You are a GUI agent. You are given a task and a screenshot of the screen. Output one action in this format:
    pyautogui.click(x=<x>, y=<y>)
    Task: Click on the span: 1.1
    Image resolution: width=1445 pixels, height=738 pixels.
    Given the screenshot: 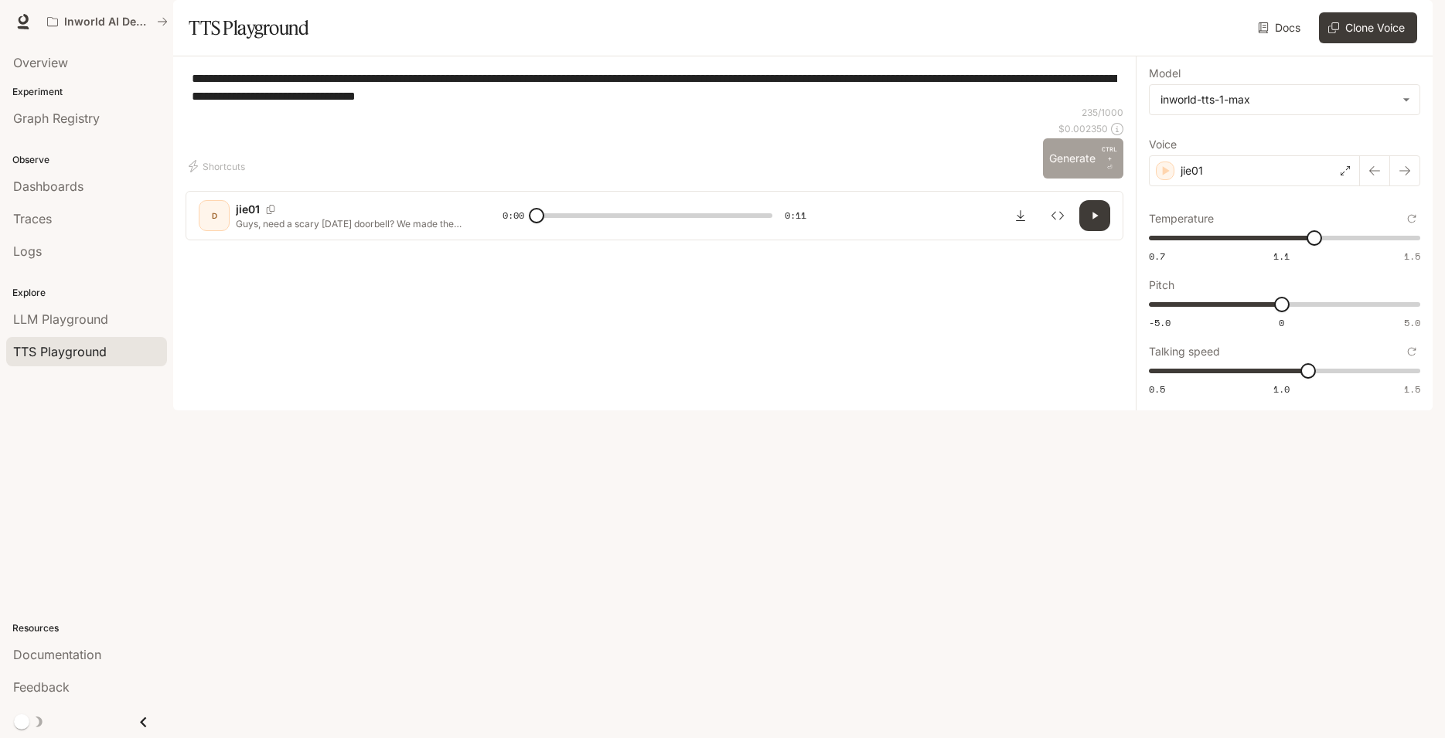 What is the action you would take?
    pyautogui.click(x=1281, y=256)
    